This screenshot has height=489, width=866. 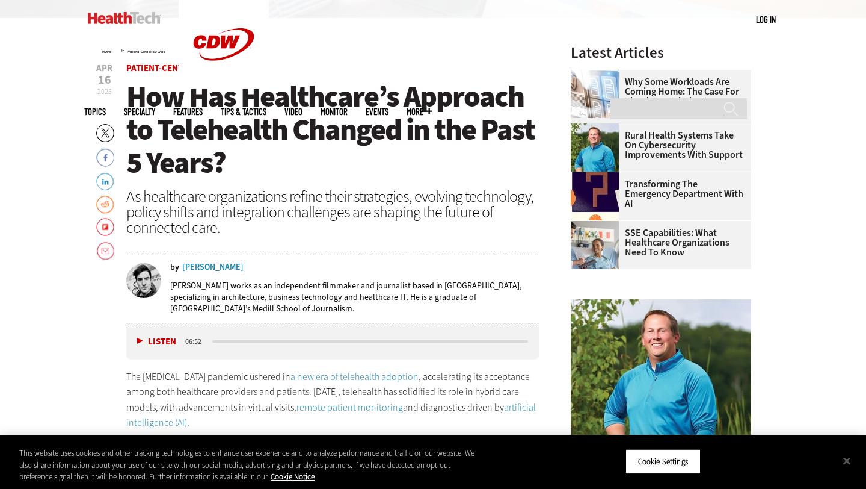 What do you see at coordinates (124, 18) in the screenshot?
I see `img: Home` at bounding box center [124, 18].